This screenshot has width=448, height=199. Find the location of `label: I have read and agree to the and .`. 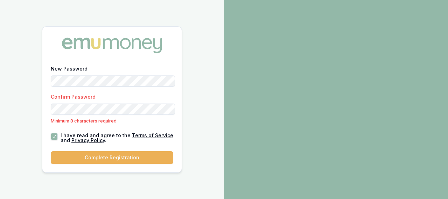

label: I have read and agree to the and . is located at coordinates (117, 138).